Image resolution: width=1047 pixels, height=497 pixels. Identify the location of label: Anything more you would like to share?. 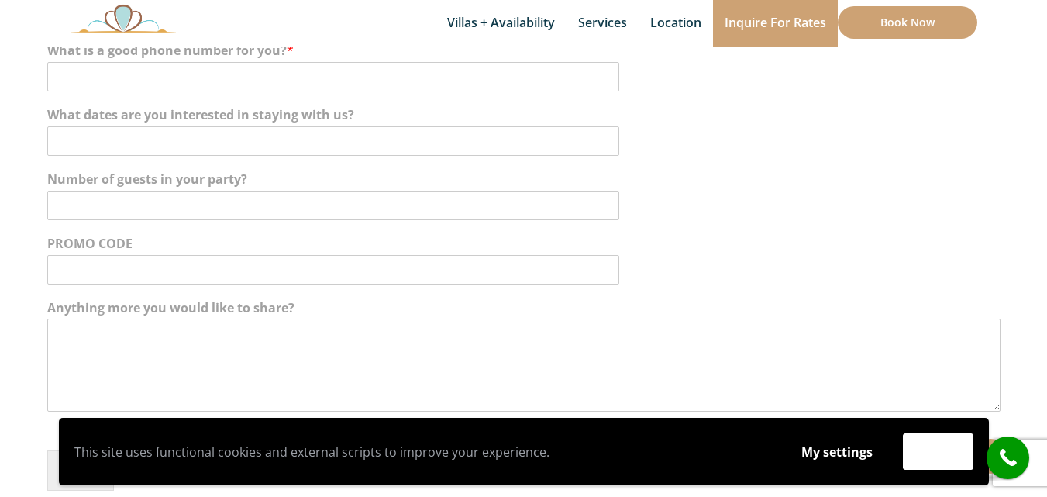
(524, 308).